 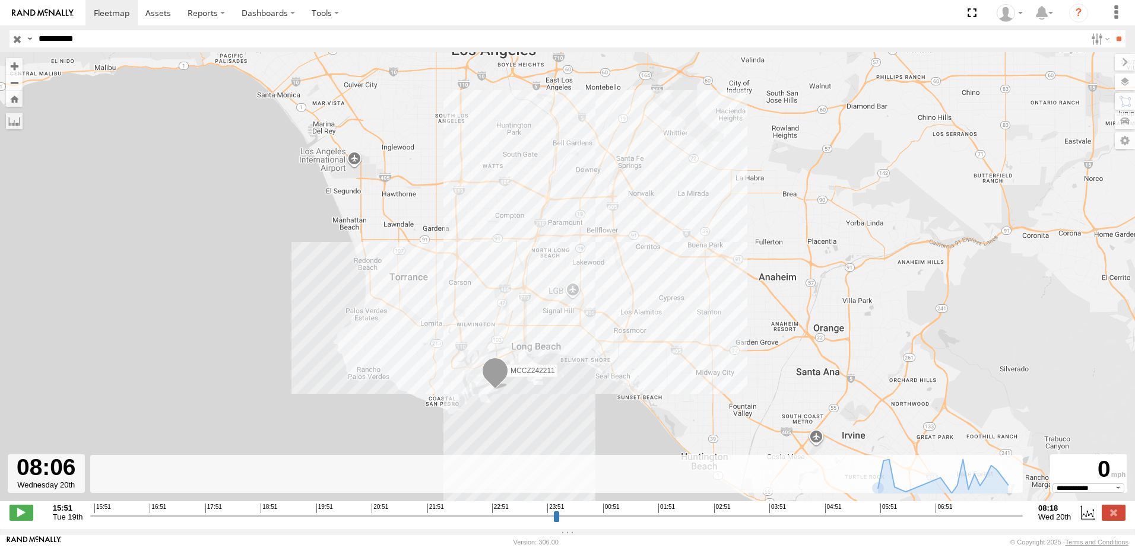 What do you see at coordinates (500, 509) in the screenshot?
I see `span: 22:51` at bounding box center [500, 509].